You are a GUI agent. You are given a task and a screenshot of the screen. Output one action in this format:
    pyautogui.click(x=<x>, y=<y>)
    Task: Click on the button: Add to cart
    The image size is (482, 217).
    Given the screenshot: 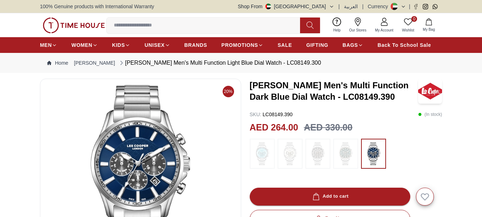 What is the action you would take?
    pyautogui.click(x=330, y=196)
    